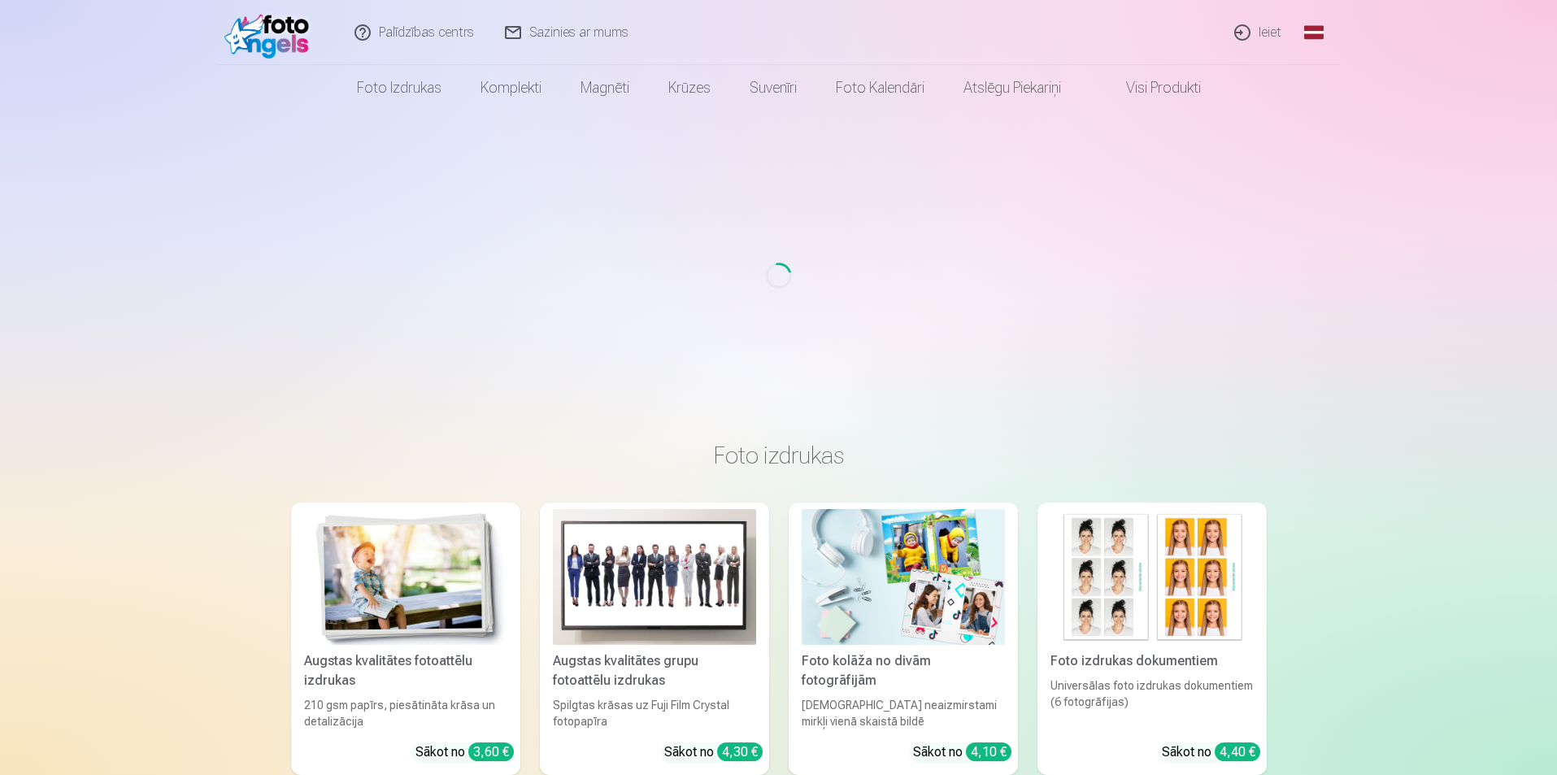 The width and height of the screenshot is (1557, 775). Describe the element at coordinates (605, 88) in the screenshot. I see `a: Magnēti` at that location.